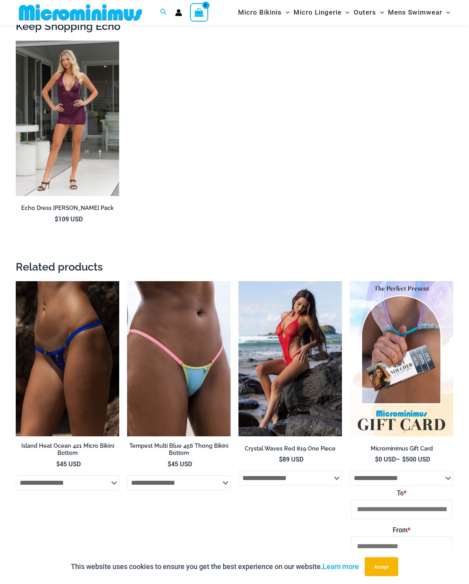  I want to click on nav: Site Navigation, so click(344, 12).